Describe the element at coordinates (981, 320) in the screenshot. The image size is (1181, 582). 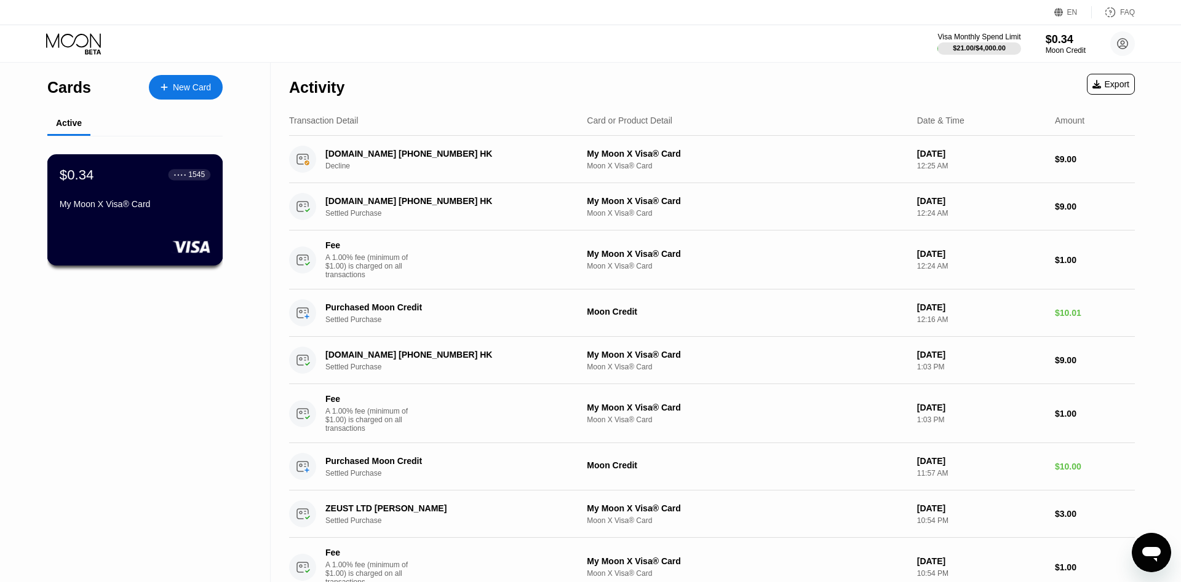
I see `div: 12:16 AM` at that location.